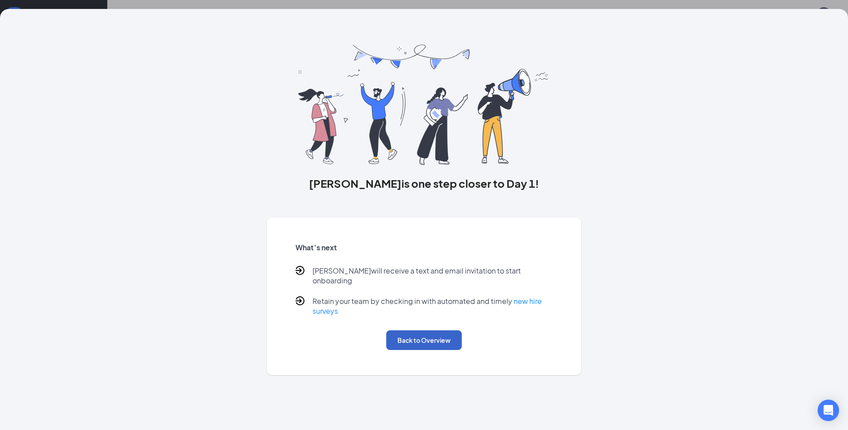 The height and width of the screenshot is (430, 848). I want to click on p: Retain your team by checking in with automated and timely, so click(433, 306).